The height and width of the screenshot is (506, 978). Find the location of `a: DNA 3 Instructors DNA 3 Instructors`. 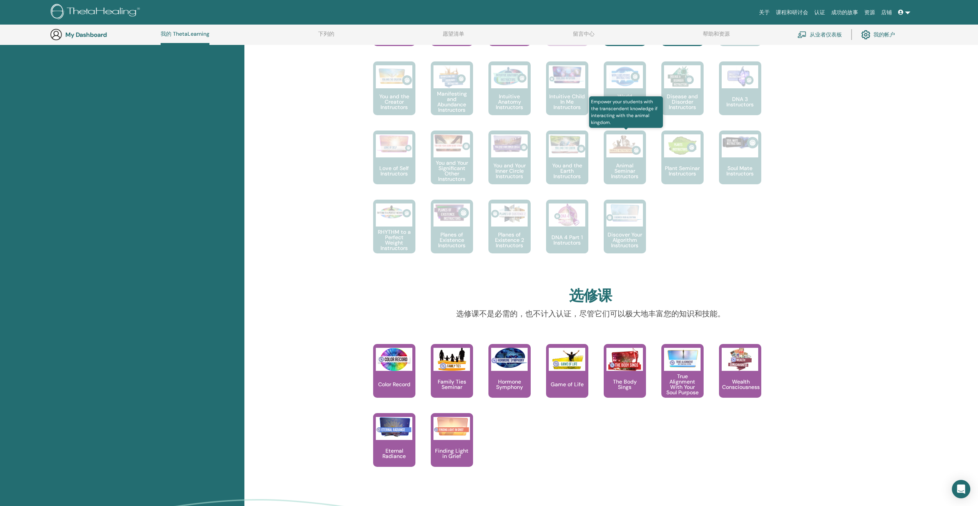

a: DNA 3 Instructors DNA 3 Instructors is located at coordinates (740, 96).